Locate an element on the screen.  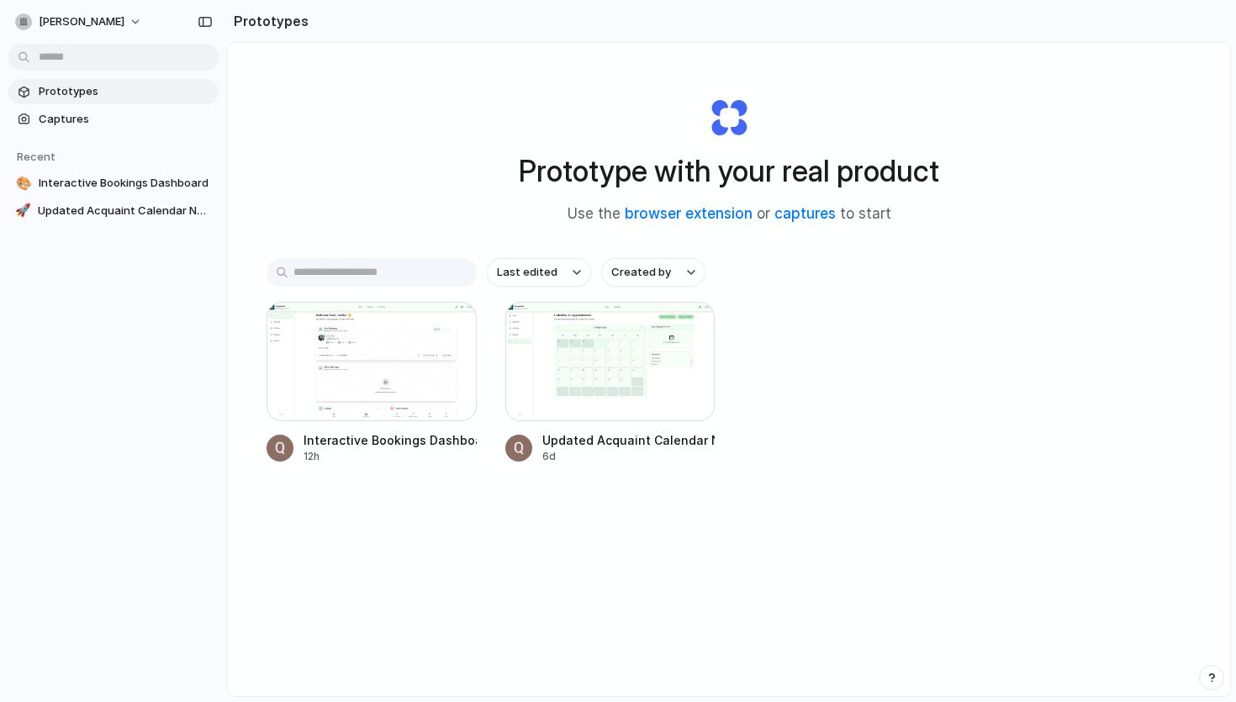
a: Interactive Bookings DashboardInteractive Bookings Dashboard12h is located at coordinates (372, 383).